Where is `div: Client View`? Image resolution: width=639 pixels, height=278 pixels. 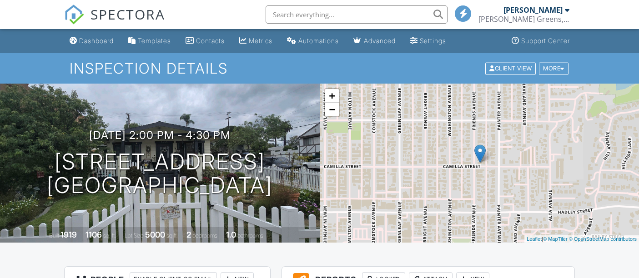 div: Client View is located at coordinates (511, 68).